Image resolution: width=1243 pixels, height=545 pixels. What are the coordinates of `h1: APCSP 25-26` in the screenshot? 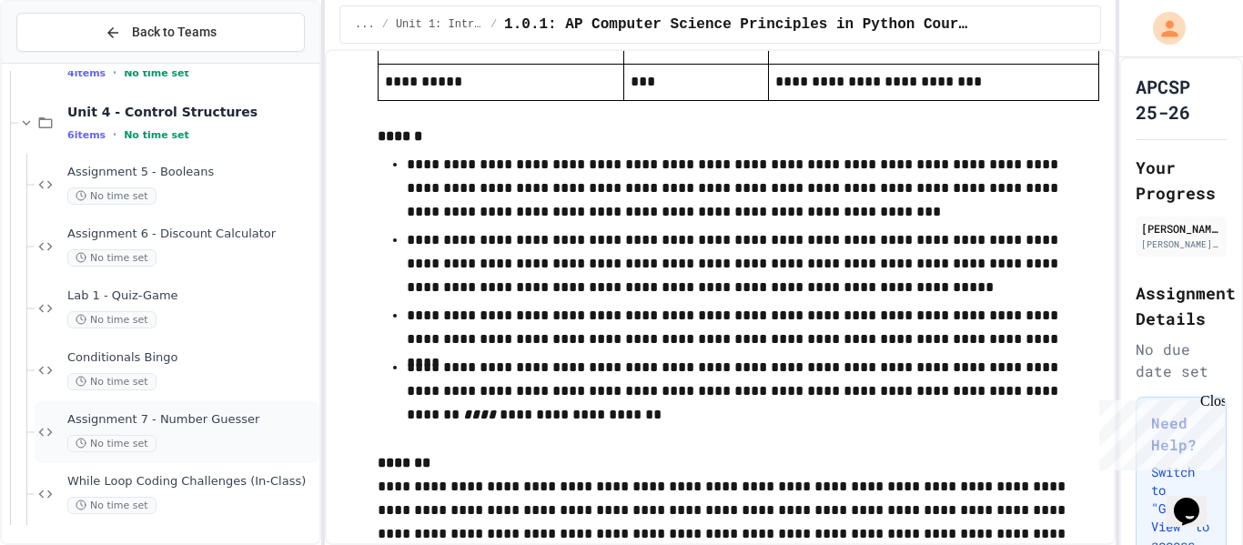 It's located at (1181, 99).